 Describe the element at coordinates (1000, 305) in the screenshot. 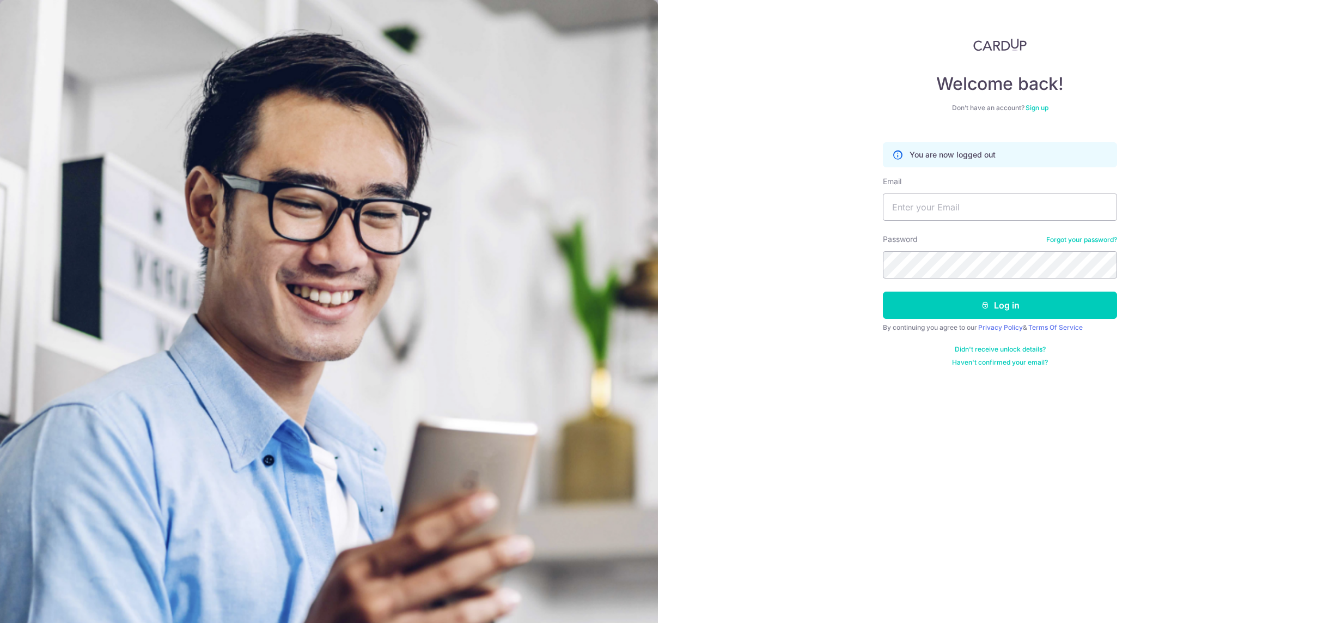

I see `button: Log in` at that location.